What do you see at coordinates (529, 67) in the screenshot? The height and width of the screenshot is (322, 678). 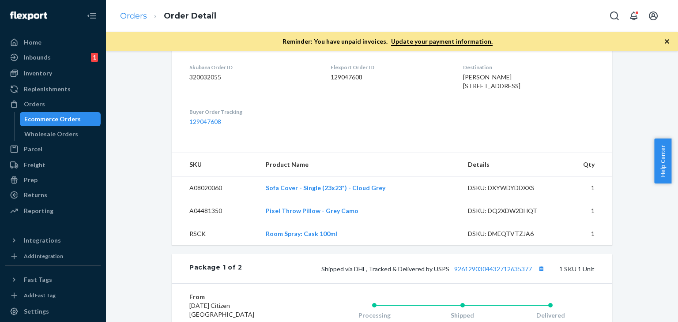 I see `dt: Destination` at bounding box center [529, 67].